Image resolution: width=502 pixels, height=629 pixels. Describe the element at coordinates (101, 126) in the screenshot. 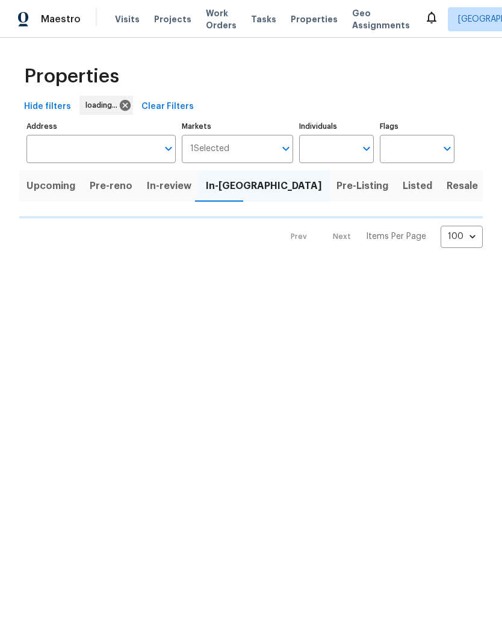

I see `label: Address` at that location.